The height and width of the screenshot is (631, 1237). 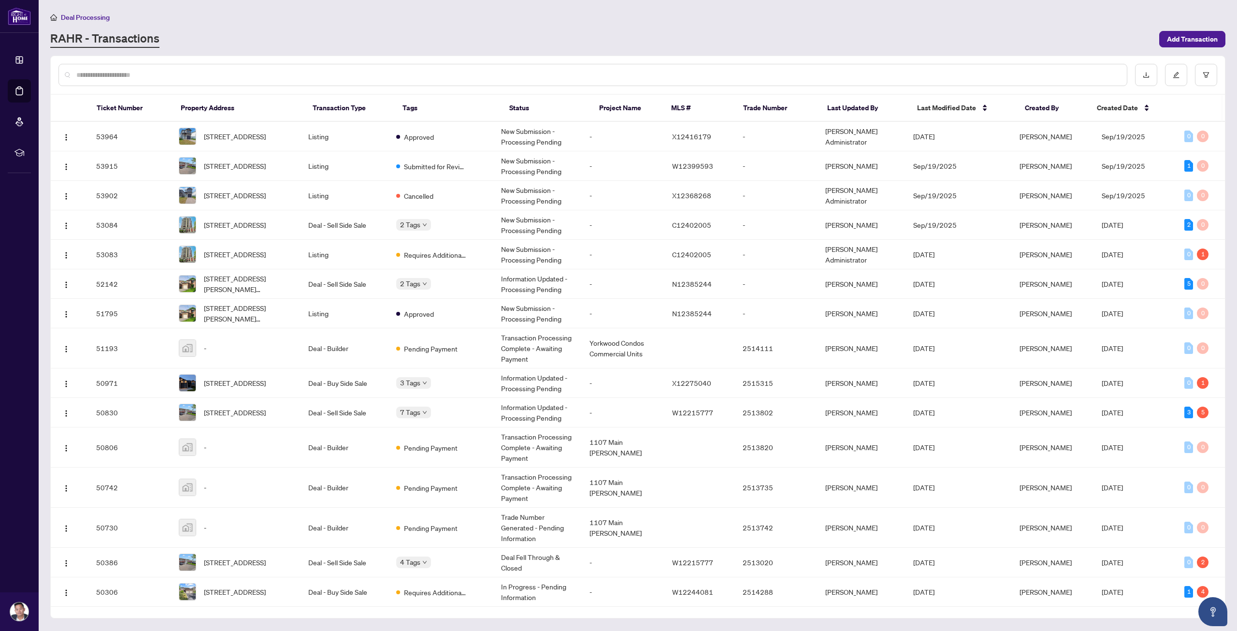 I want to click on th: Trade Number, so click(x=778, y=108).